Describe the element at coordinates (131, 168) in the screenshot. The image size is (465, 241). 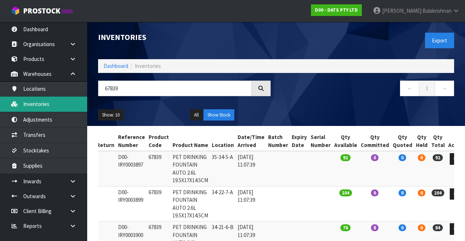
I see `td: D00-IRY0003897` at that location.